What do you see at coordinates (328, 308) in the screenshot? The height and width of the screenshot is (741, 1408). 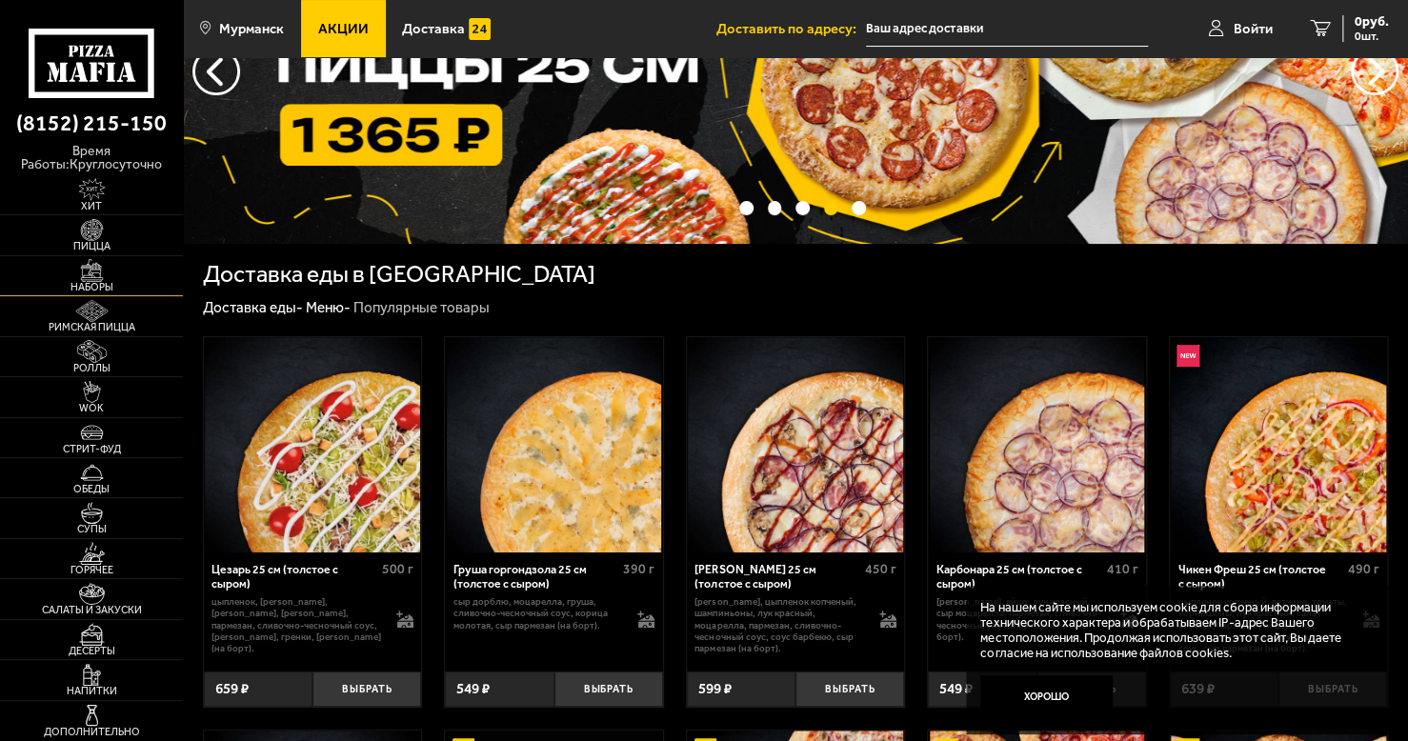 I see `a: Меню-` at bounding box center [328, 308].